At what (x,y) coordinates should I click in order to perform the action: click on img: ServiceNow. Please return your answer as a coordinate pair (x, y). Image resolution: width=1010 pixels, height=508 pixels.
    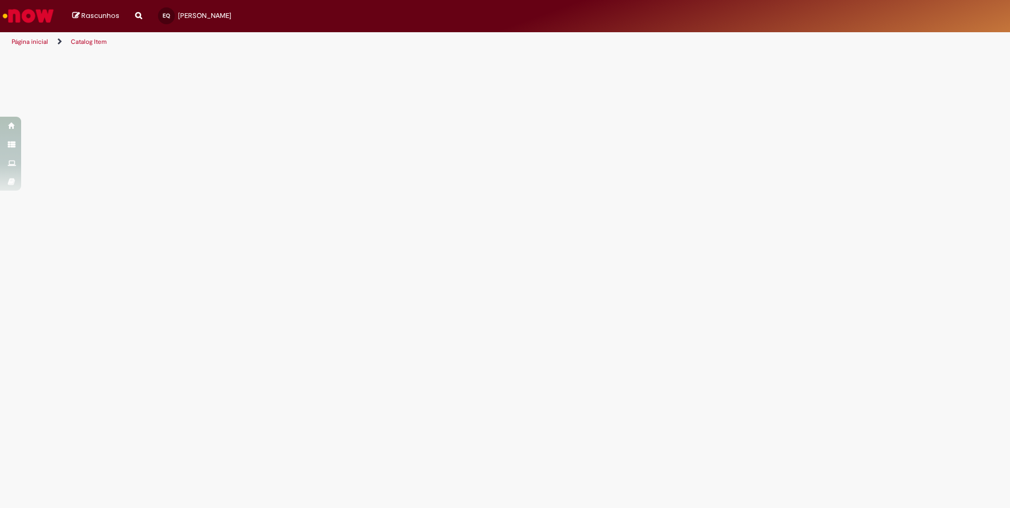
    Looking at the image, I should click on (28, 16).